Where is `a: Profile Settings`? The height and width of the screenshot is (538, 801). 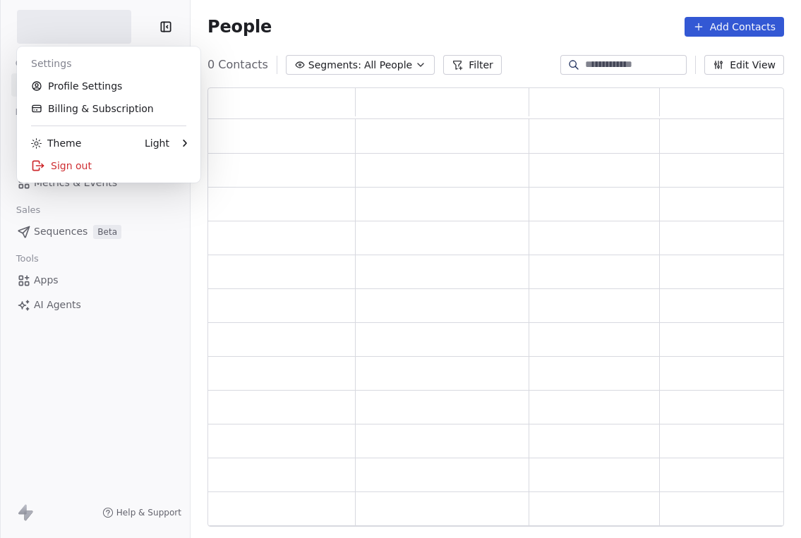
a: Profile Settings is located at coordinates (109, 86).